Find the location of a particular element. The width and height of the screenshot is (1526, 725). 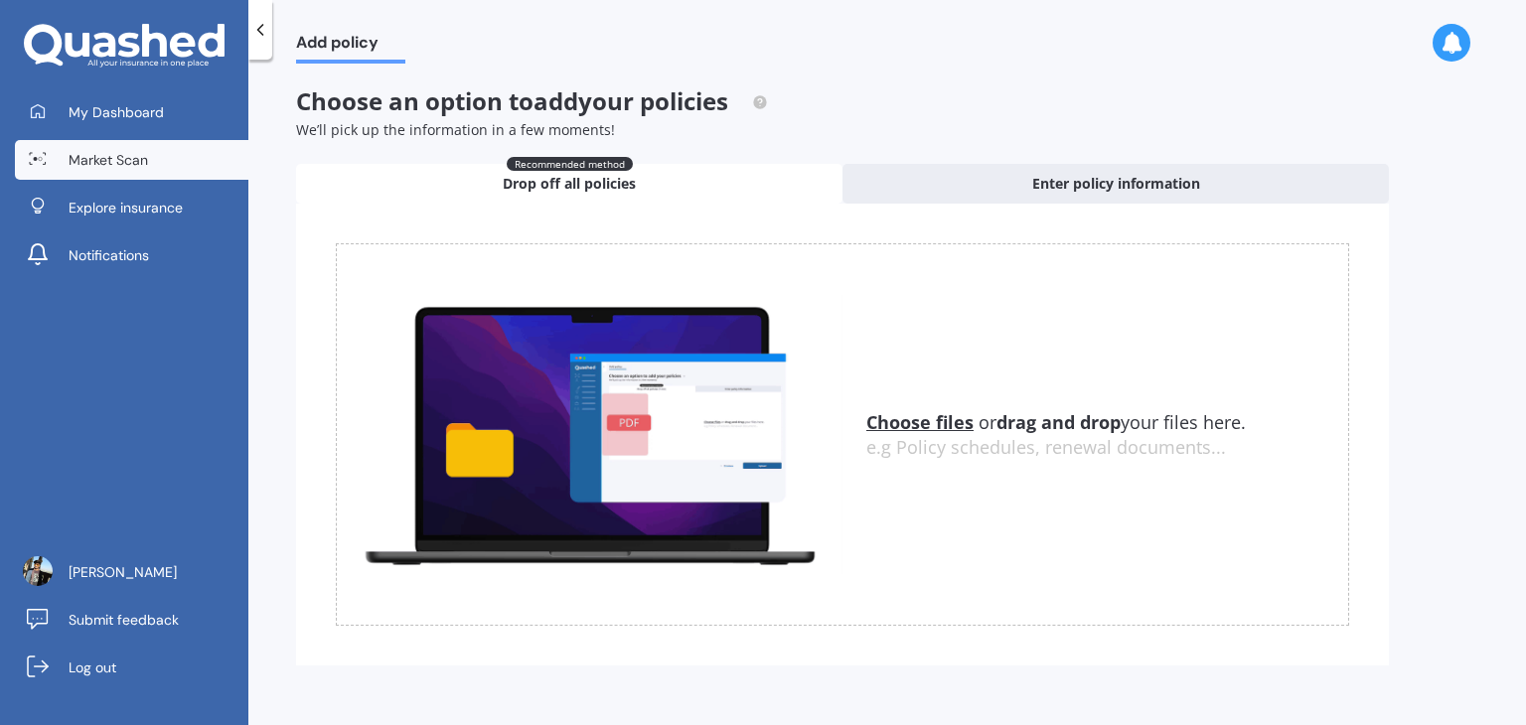

a: Log out is located at coordinates (131, 668).